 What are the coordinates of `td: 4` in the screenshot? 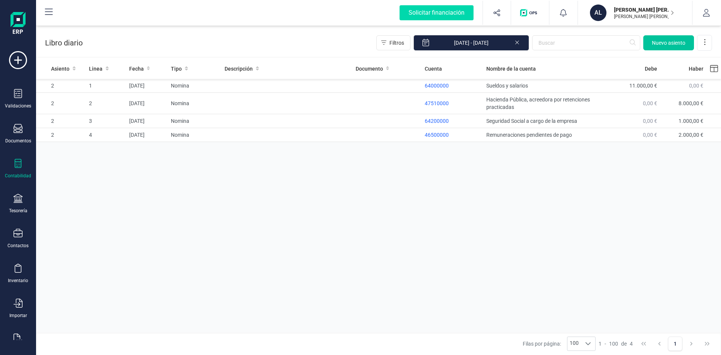 It's located at (106, 135).